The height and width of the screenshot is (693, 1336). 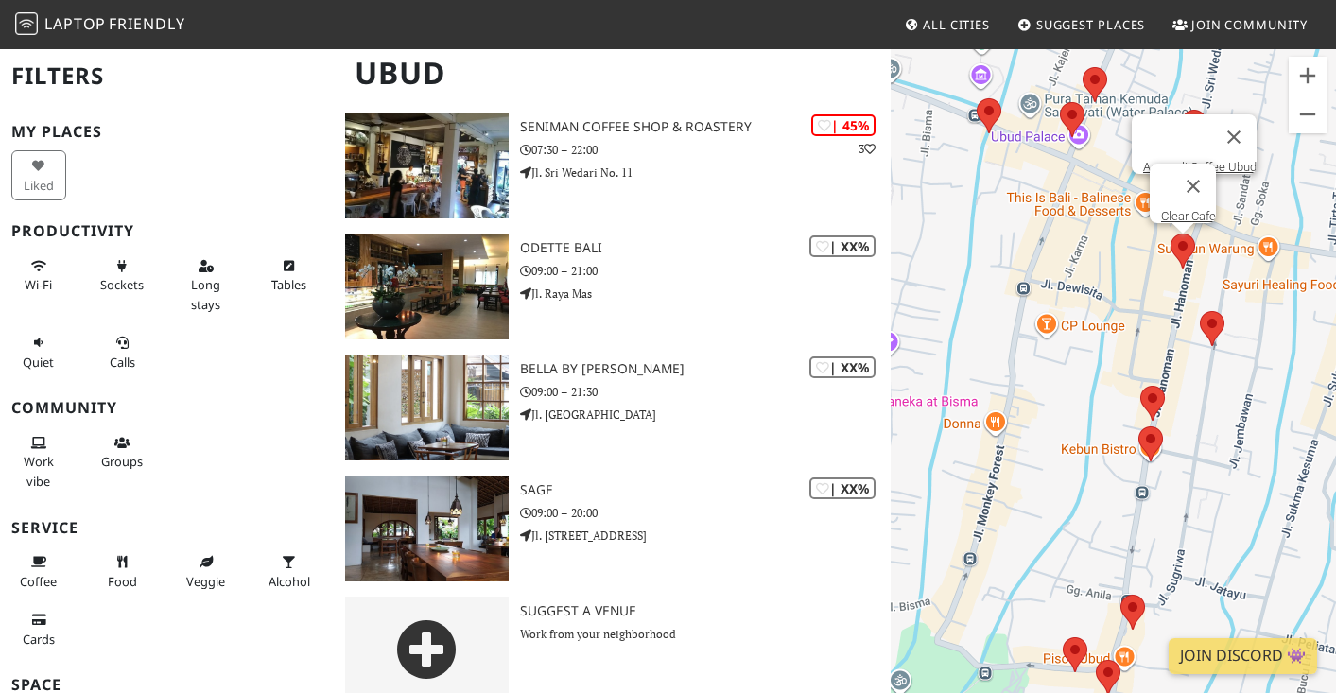 I want to click on button: Wi-Fi, so click(x=39, y=275).